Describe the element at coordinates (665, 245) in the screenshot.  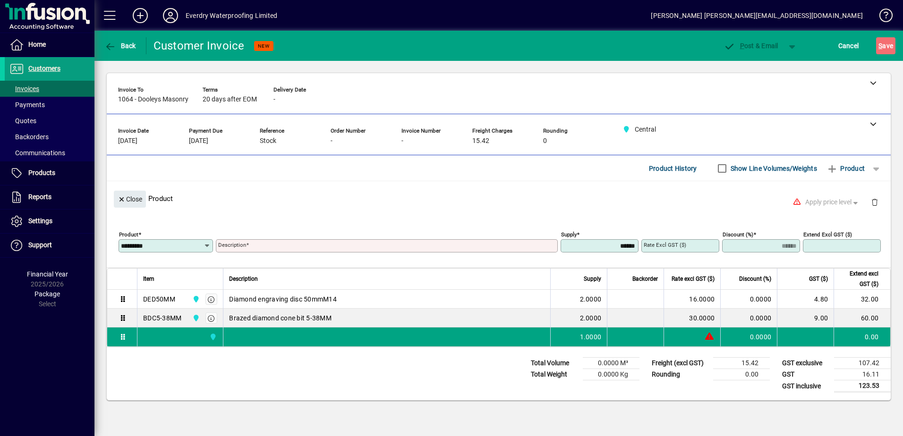
I see `mat-label: Rate excl GST ($)` at that location.